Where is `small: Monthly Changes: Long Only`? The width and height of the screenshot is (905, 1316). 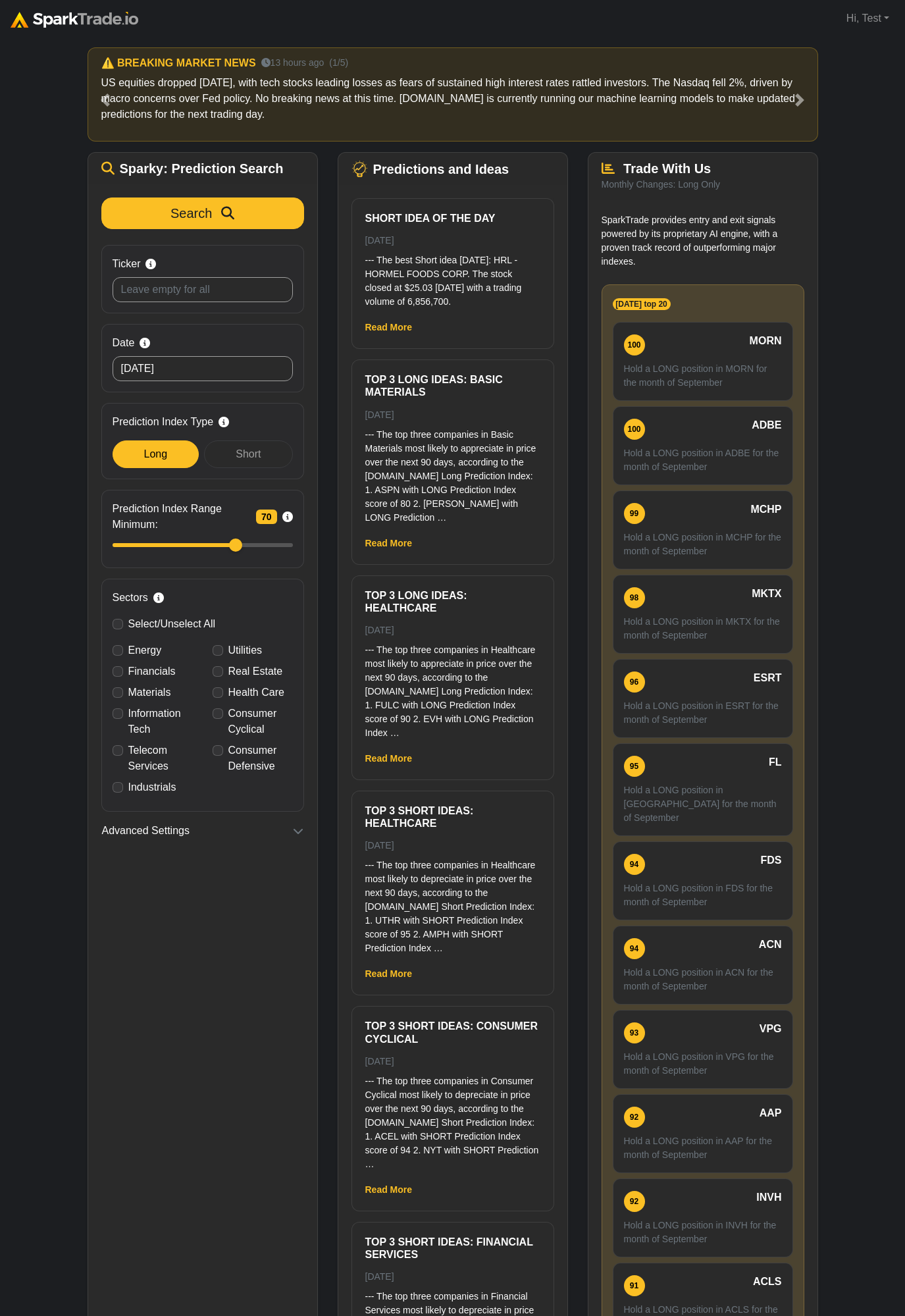 small: Monthly Changes: Long Only is located at coordinates (661, 184).